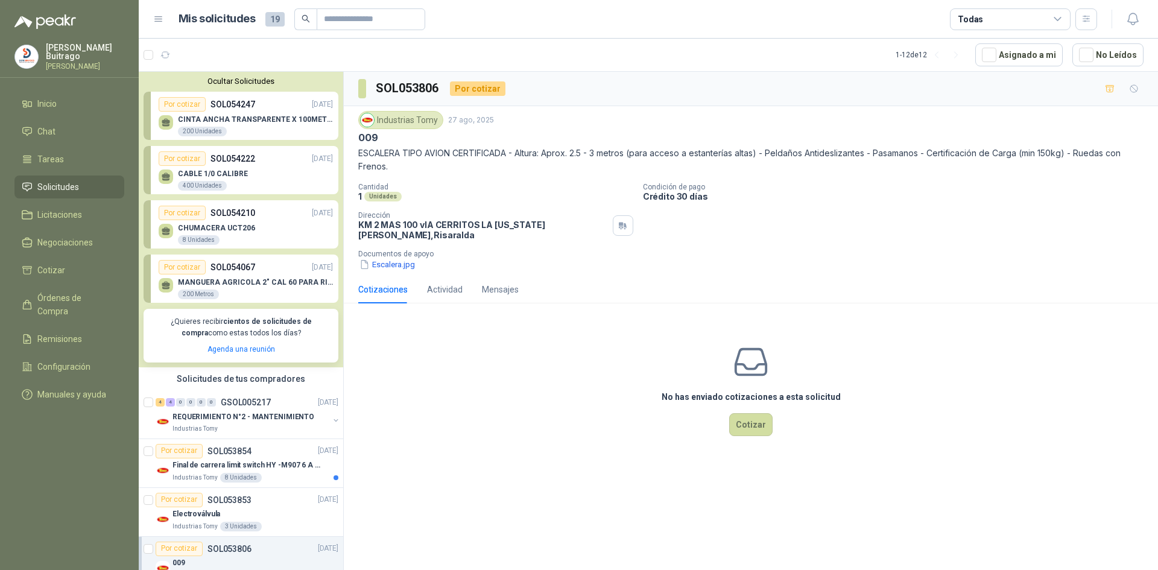  I want to click on a: Solicitudes, so click(69, 187).